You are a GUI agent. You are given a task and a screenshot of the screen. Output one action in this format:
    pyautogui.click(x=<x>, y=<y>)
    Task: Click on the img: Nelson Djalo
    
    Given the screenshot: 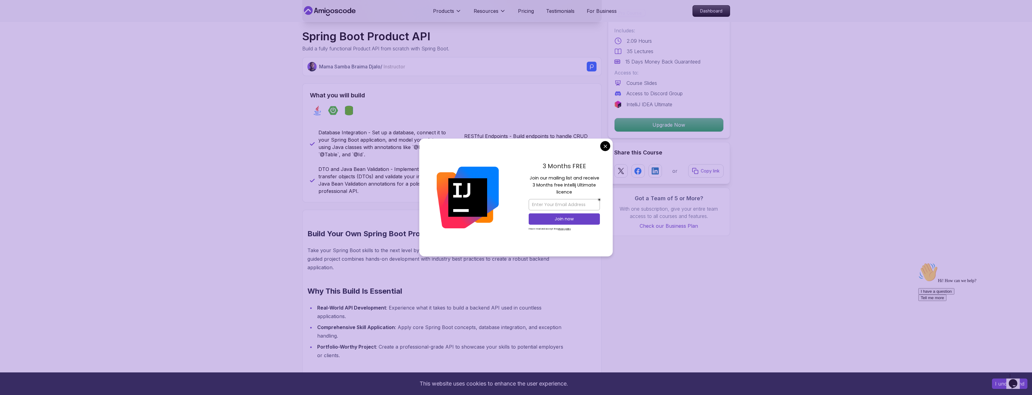 What is the action you would take?
    pyautogui.click(x=312, y=67)
    